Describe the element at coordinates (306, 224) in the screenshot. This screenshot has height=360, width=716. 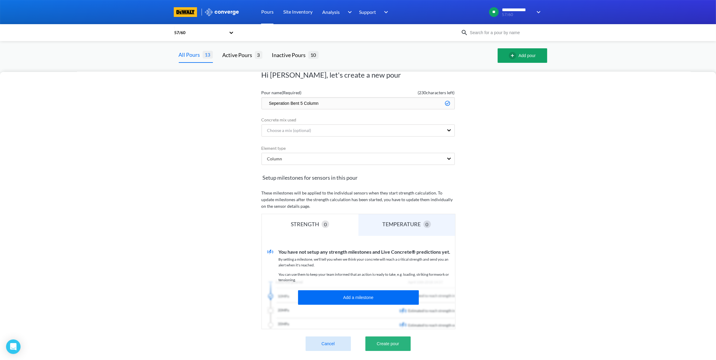
I see `div: STRENGTH` at that location.